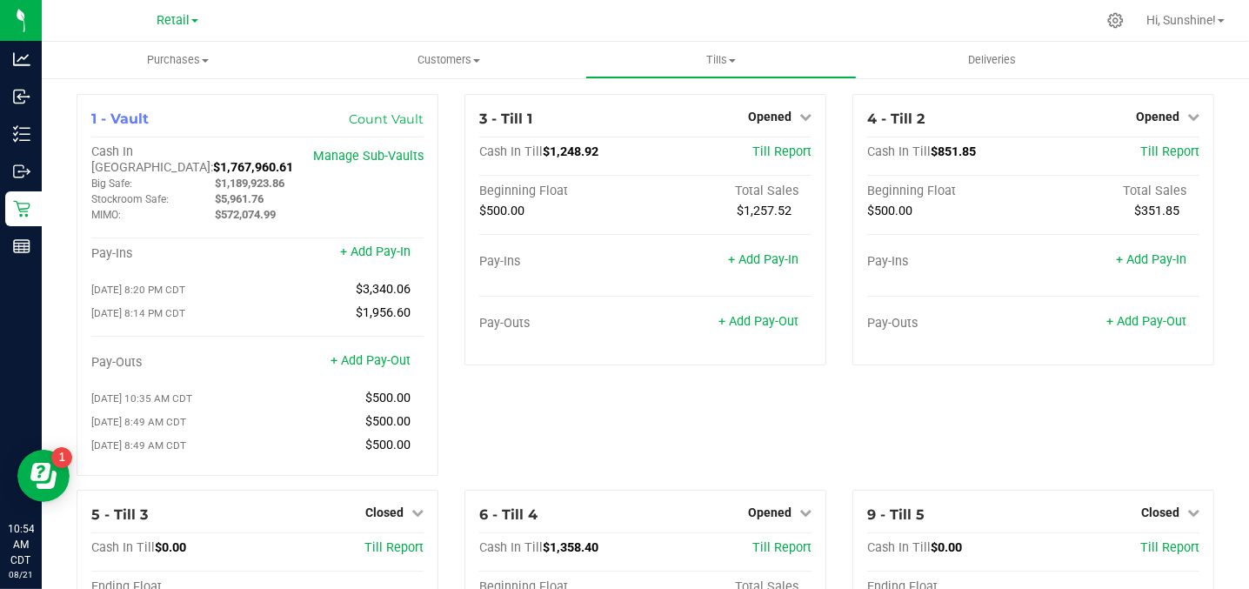 This screenshot has width=1249, height=589. What do you see at coordinates (721, 60) in the screenshot?
I see `a: Tills` at bounding box center [721, 60].